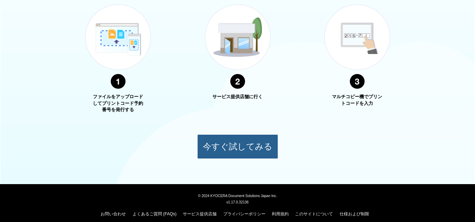 This screenshot has width=475, height=222. Describe the element at coordinates (154, 214) in the screenshot. I see `a: よくあるご質問 (FAQs)` at that location.